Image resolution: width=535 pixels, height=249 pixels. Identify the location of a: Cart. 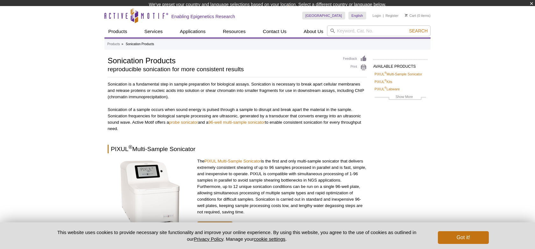
(410, 16).